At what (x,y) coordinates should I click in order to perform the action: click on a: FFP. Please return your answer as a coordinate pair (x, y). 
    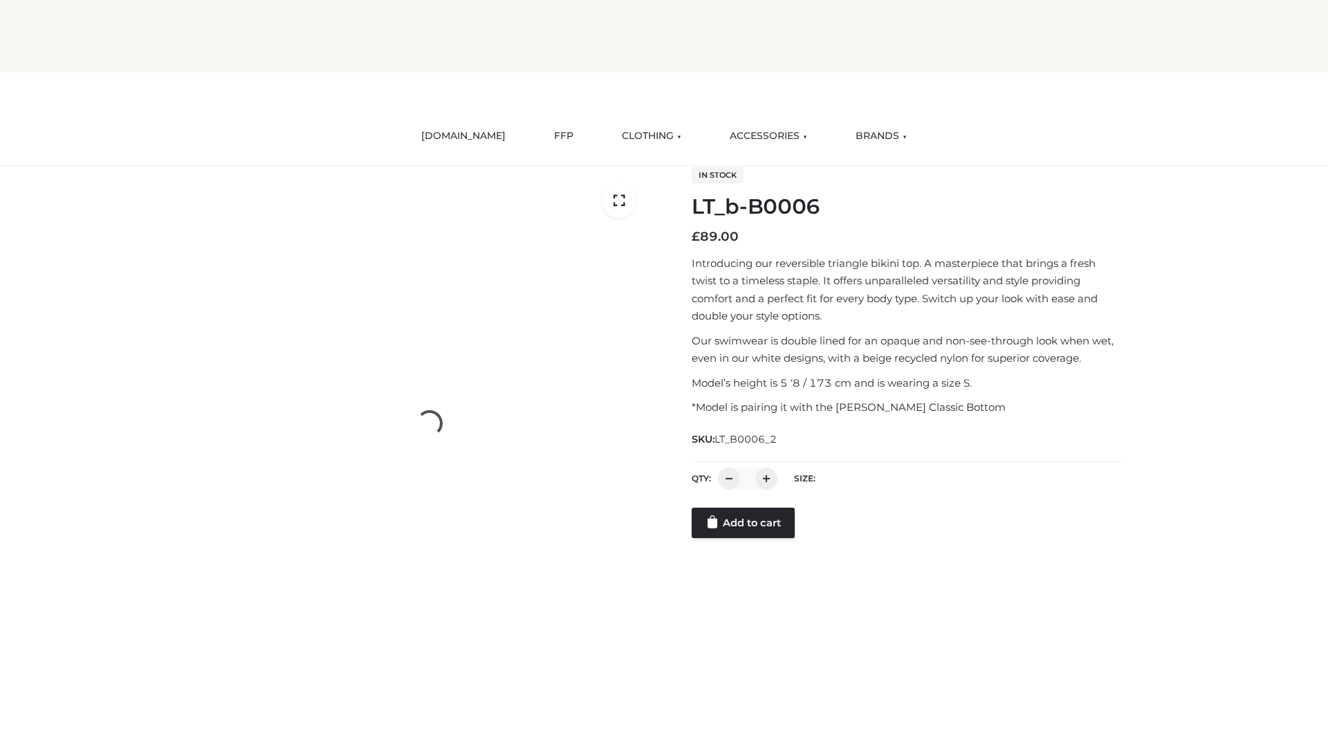
    Looking at the image, I should click on (564, 136).